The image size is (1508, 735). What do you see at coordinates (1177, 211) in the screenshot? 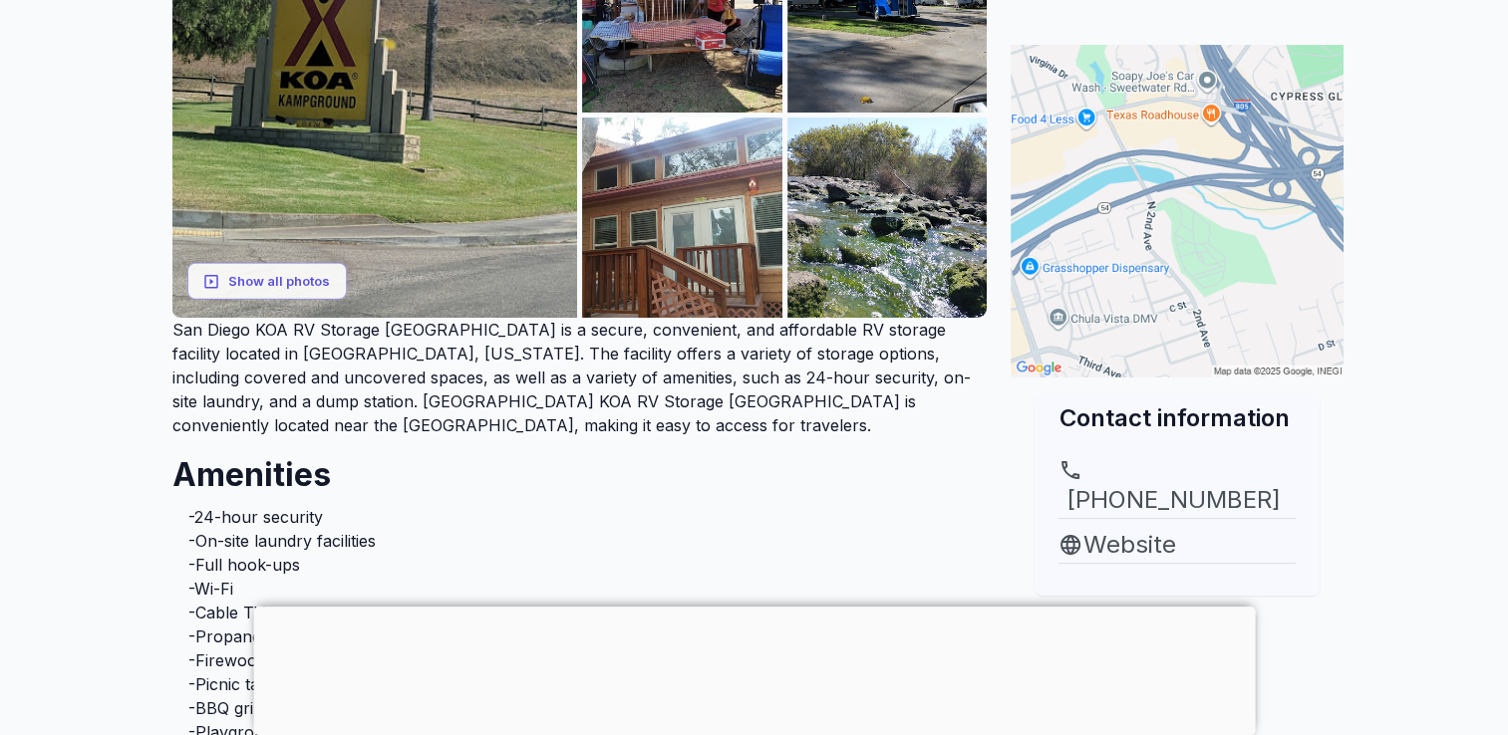
I see `img: Map for San Diego KOA RV Storage` at bounding box center [1177, 211].